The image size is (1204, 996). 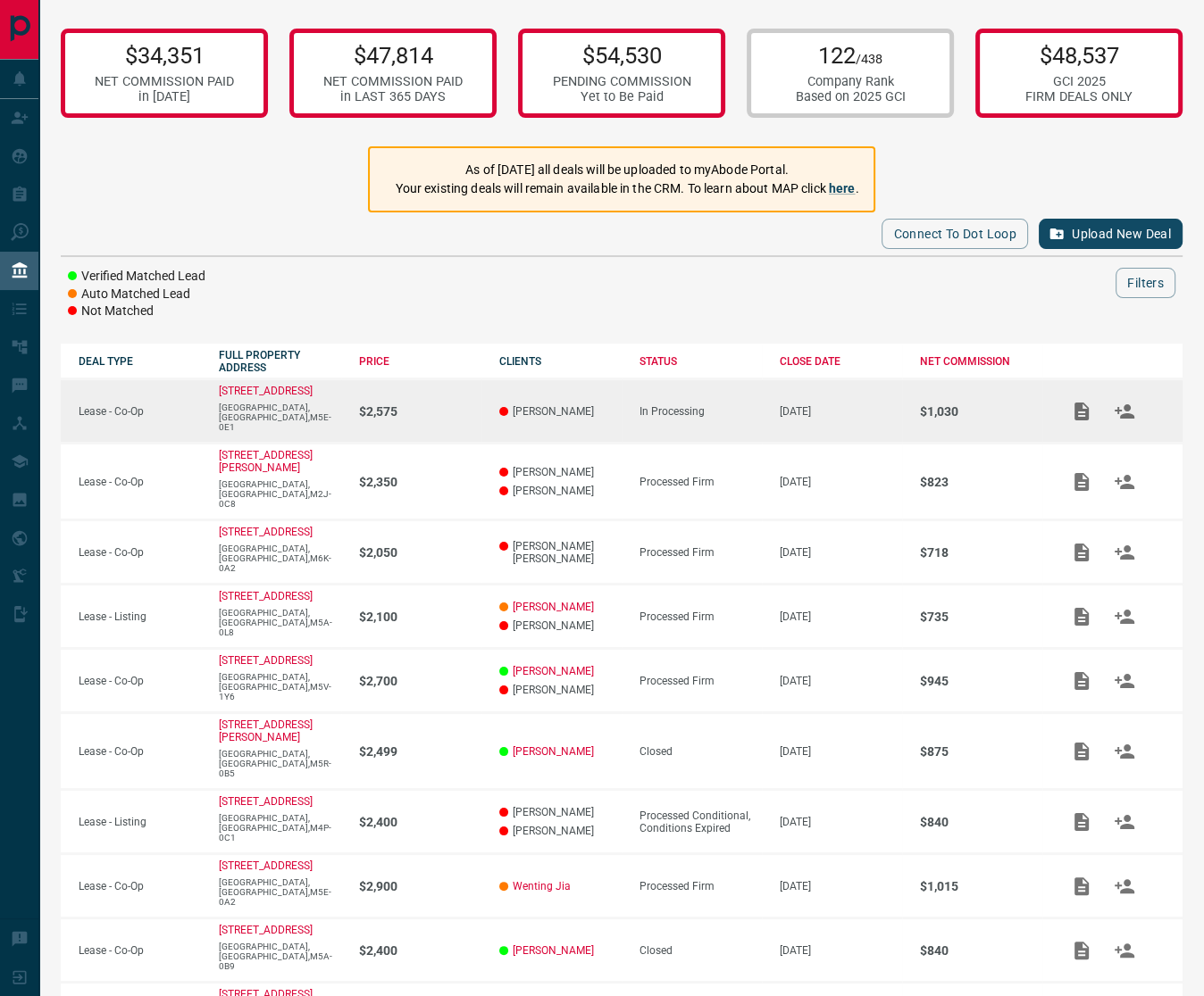 What do you see at coordinates (955, 234) in the screenshot?
I see `button: Connect to Dot Loop` at bounding box center [955, 234].